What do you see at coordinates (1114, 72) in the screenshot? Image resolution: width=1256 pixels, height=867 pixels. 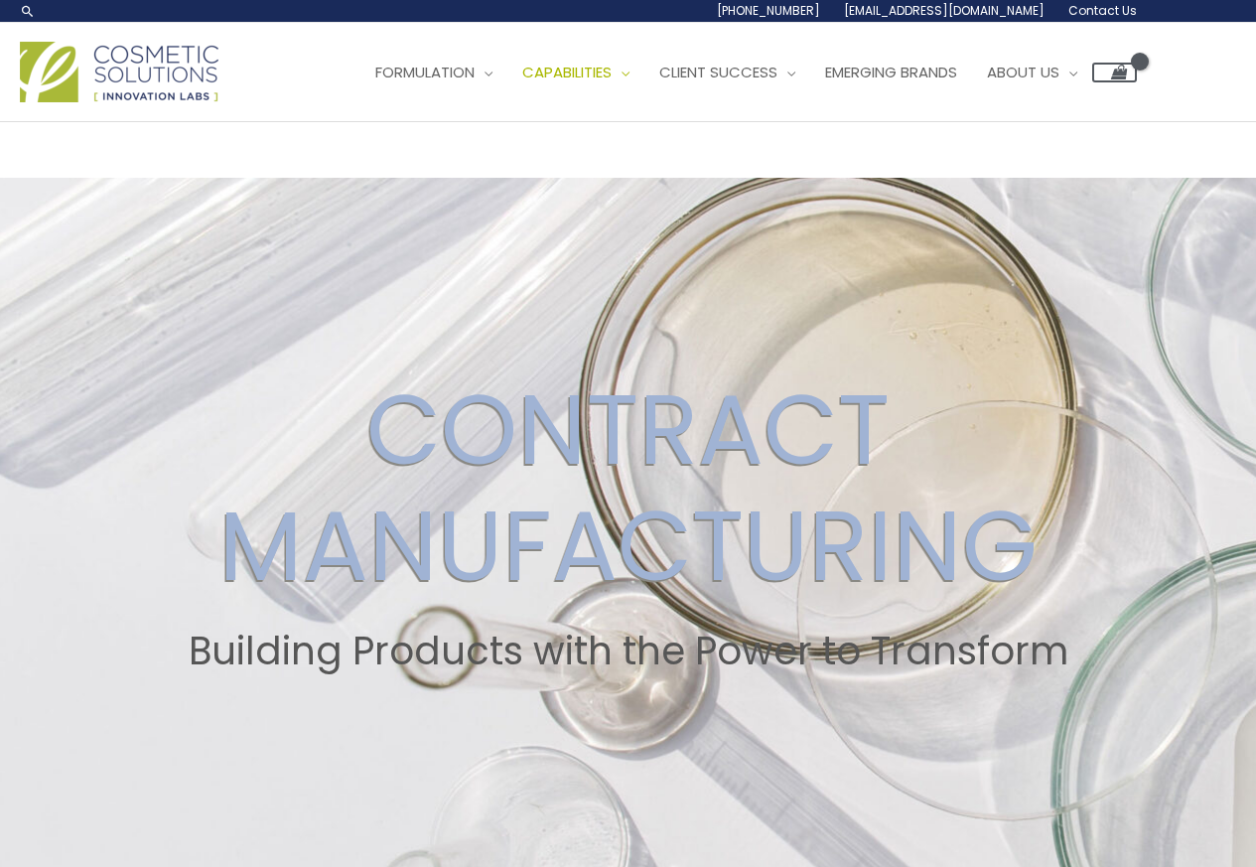 I see `a: View Shopping Cart, empty` at bounding box center [1114, 72].